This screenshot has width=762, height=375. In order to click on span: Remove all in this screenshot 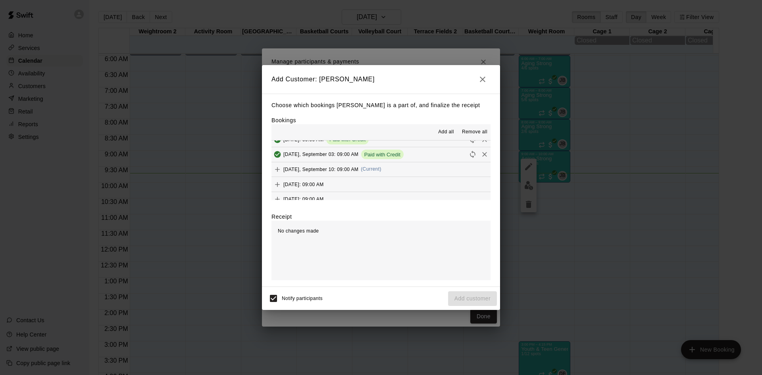, I will do `click(475, 132)`.